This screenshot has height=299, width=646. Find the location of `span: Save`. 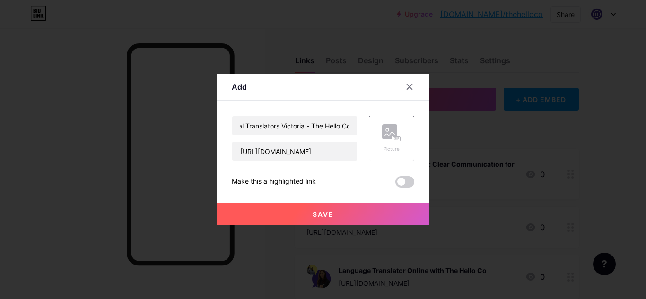

span: Save is located at coordinates (323, 214).